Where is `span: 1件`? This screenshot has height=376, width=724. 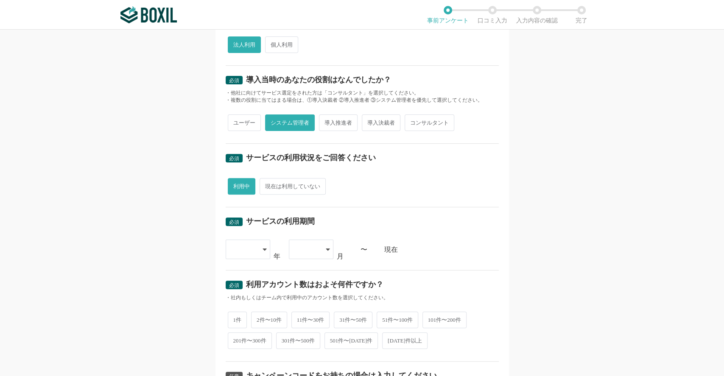
span: 1件 is located at coordinates (238, 320).